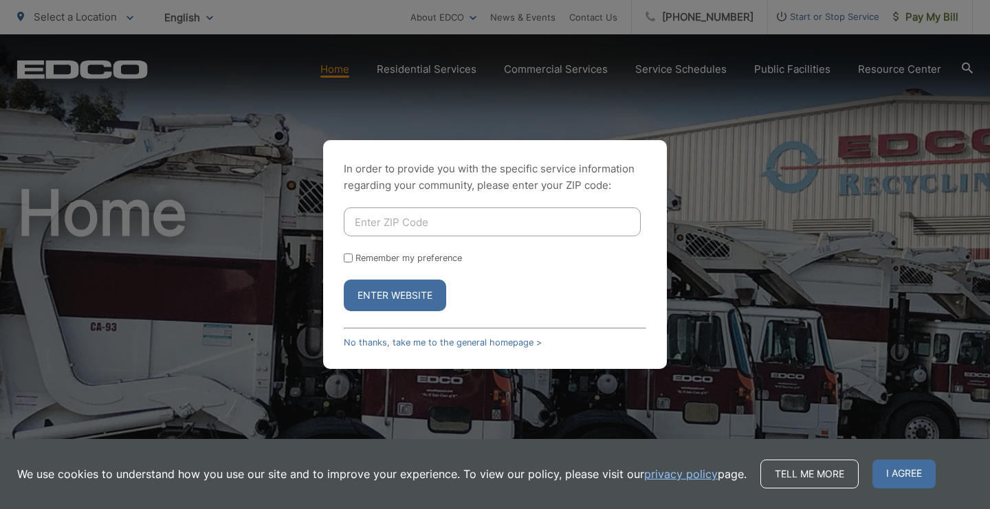 Image resolution: width=990 pixels, height=509 pixels. I want to click on p: We use cookies to understand how you use our site and to improve your experience. To view our pol..., so click(382, 474).